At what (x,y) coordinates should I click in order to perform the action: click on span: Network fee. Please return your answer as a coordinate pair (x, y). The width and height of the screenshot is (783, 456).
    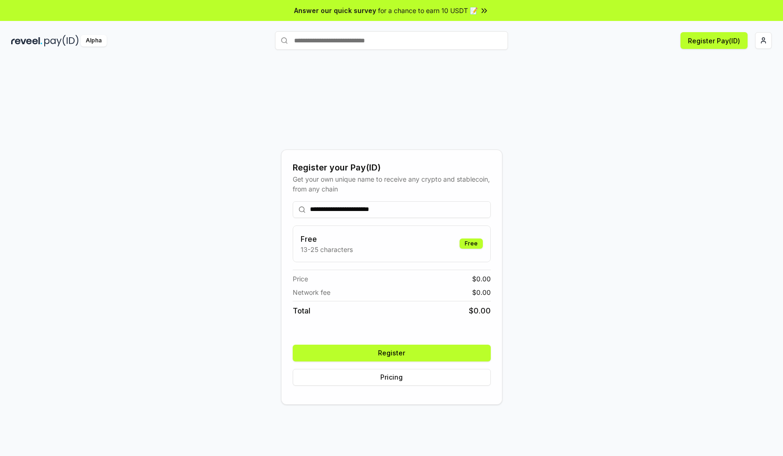
    Looking at the image, I should click on (311, 292).